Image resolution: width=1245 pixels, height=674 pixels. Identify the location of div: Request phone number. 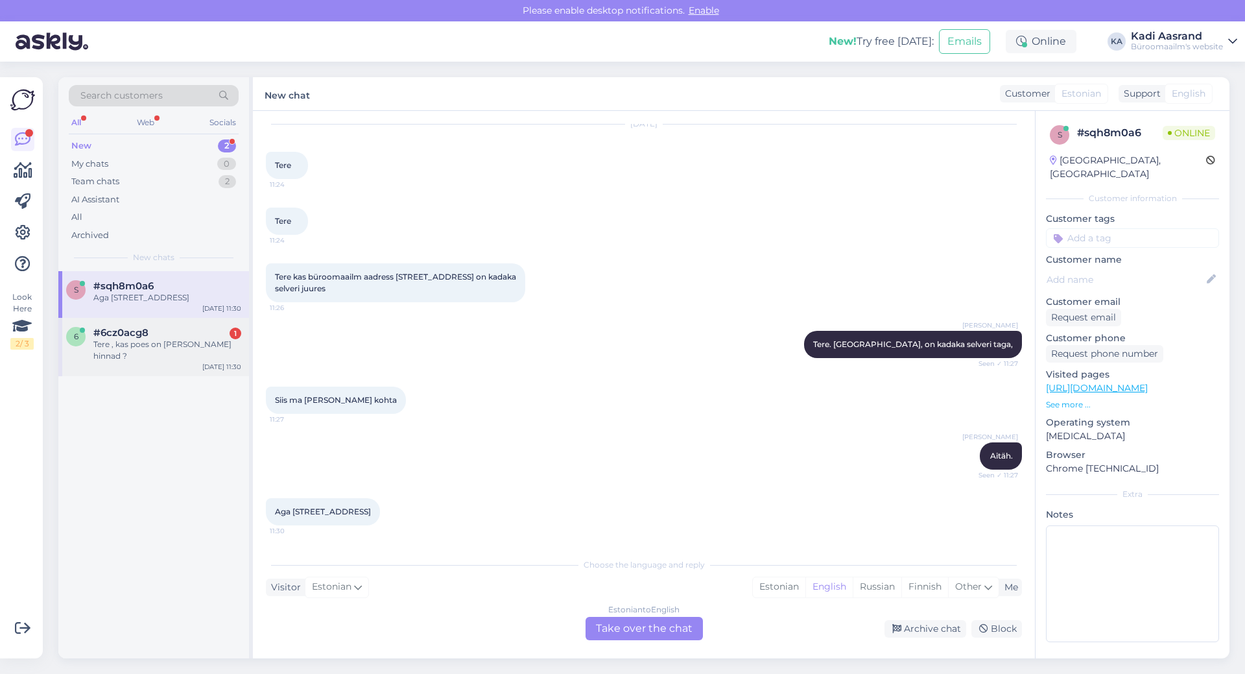
(1104, 353).